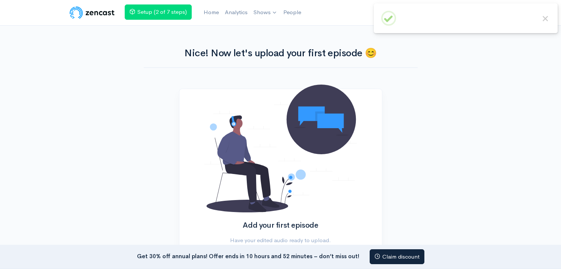 This screenshot has height=269, width=561. Describe the element at coordinates (292, 12) in the screenshot. I see `a: People` at that location.